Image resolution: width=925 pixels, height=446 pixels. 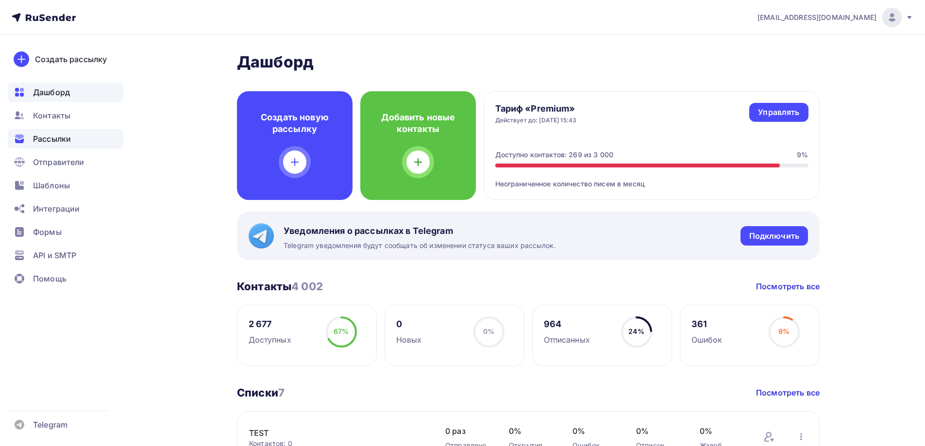 I want to click on span: Контакты, so click(x=51, y=116).